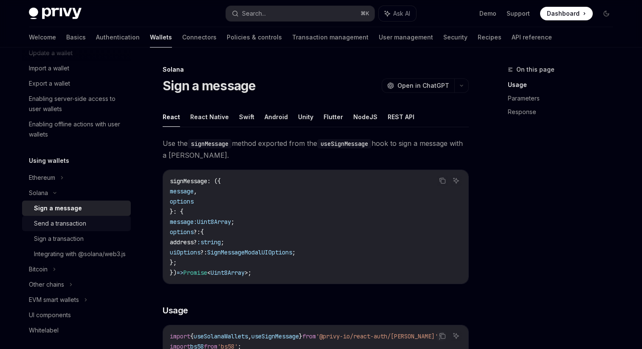 Image resolution: width=642 pixels, height=349 pixels. Describe the element at coordinates (49, 84) in the screenshot. I see `div: Export a wallet` at that location.